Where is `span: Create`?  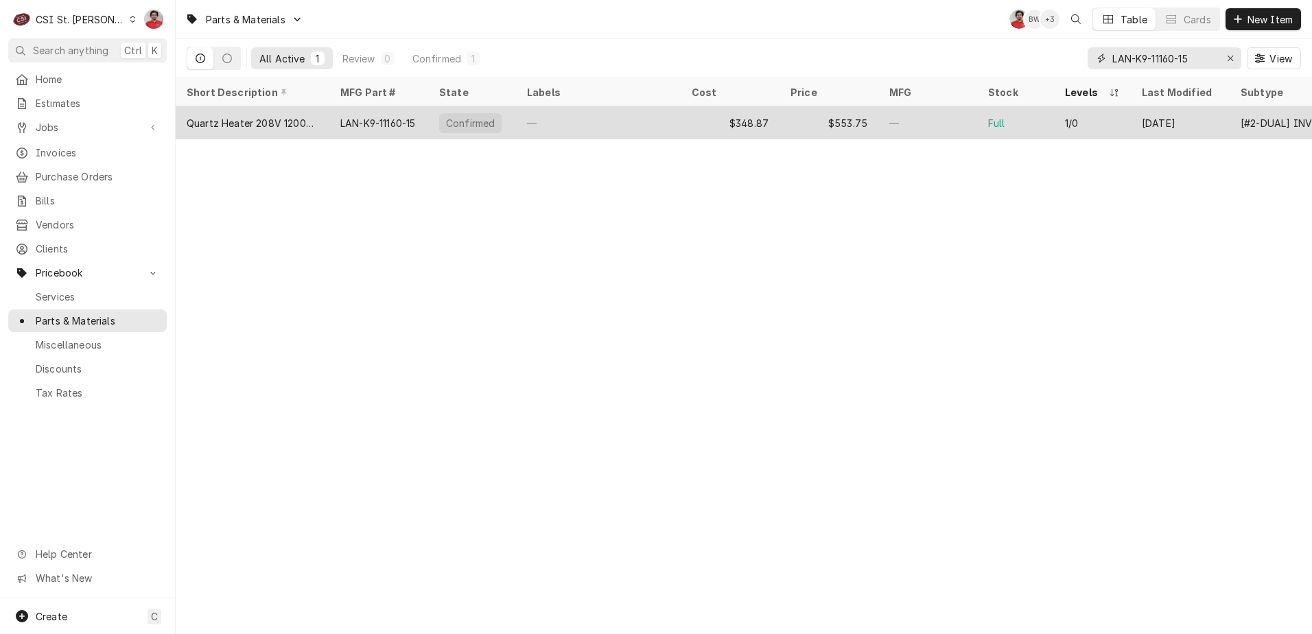 span: Create is located at coordinates (51, 616).